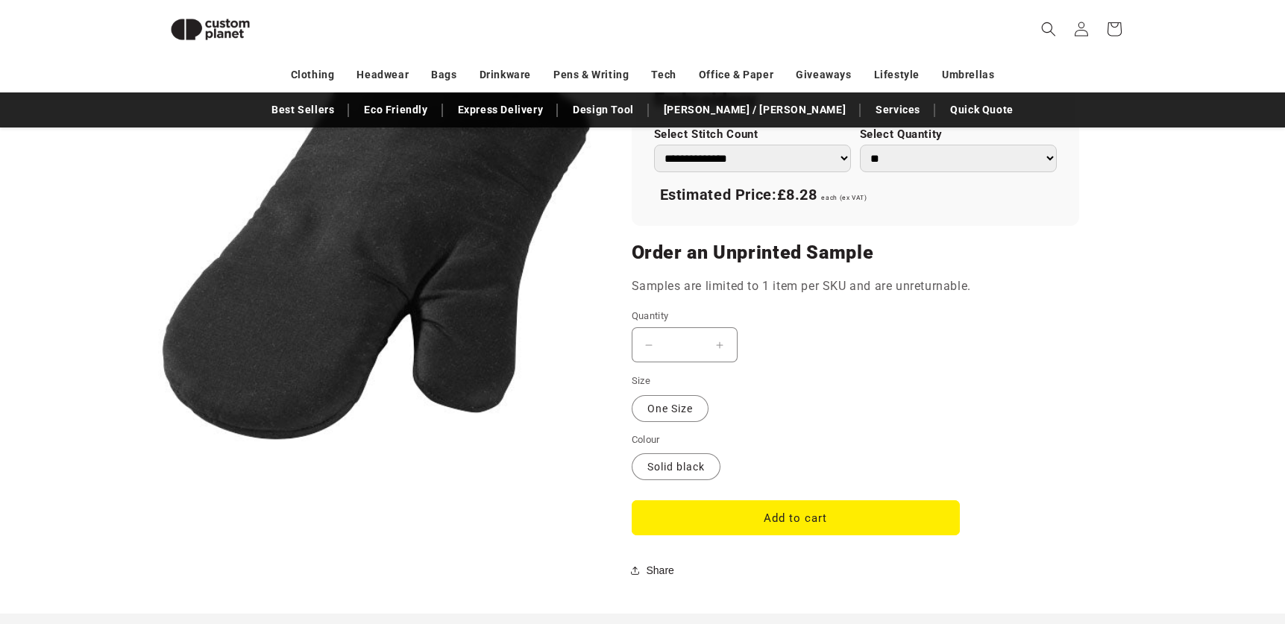 The width and height of the screenshot is (1285, 624). What do you see at coordinates (642, 381) in the screenshot?
I see `legend: Size` at bounding box center [642, 381].